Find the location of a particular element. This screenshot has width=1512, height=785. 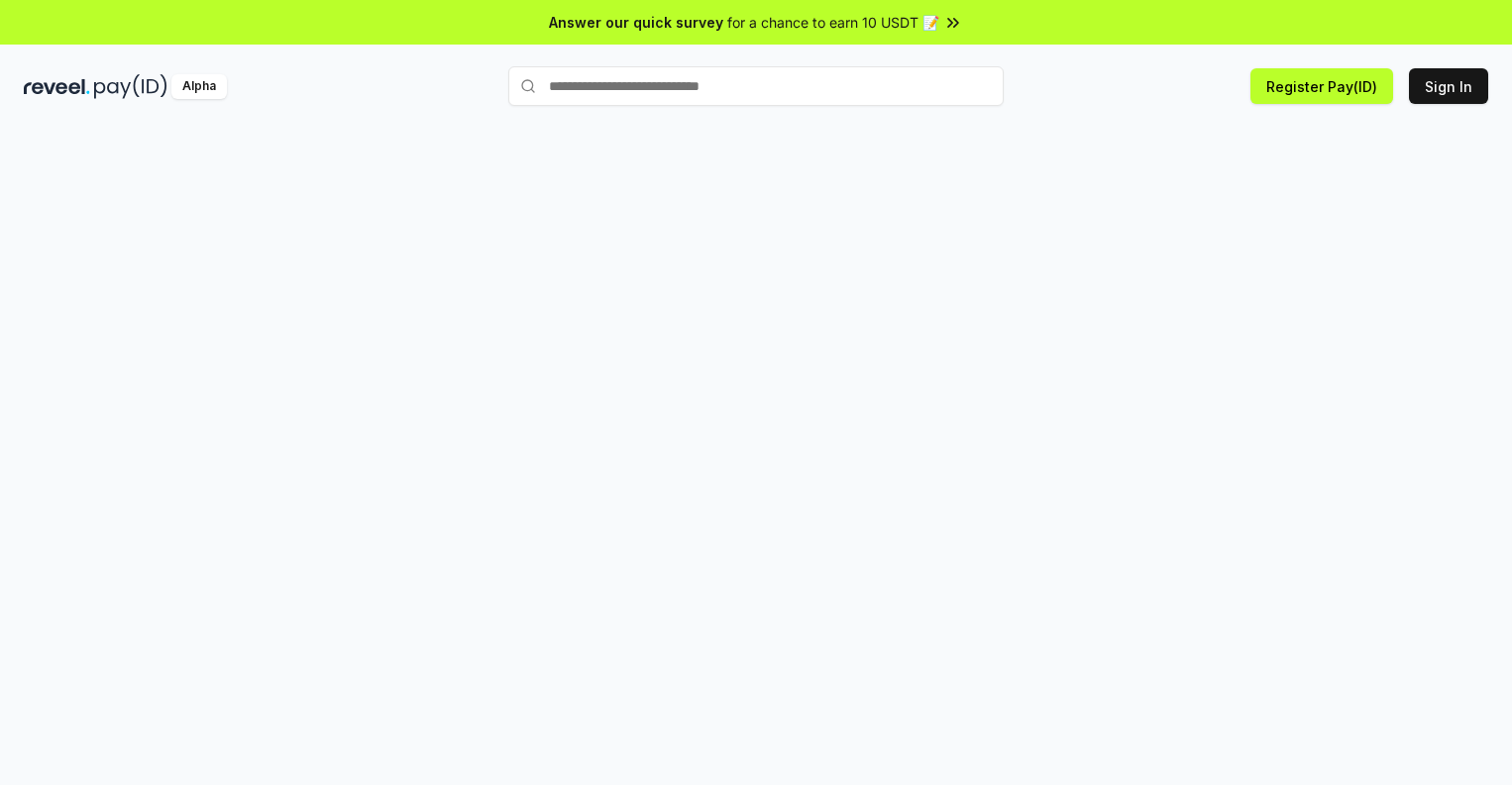

button: Register Pay(ID) is located at coordinates (1321, 86).